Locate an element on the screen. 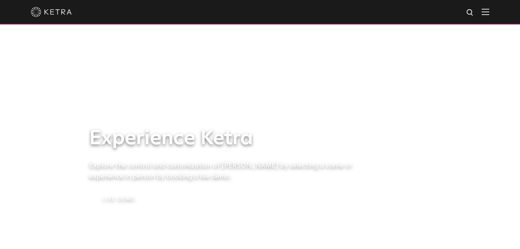 The image size is (520, 249). a: Live Demo is located at coordinates (119, 199).